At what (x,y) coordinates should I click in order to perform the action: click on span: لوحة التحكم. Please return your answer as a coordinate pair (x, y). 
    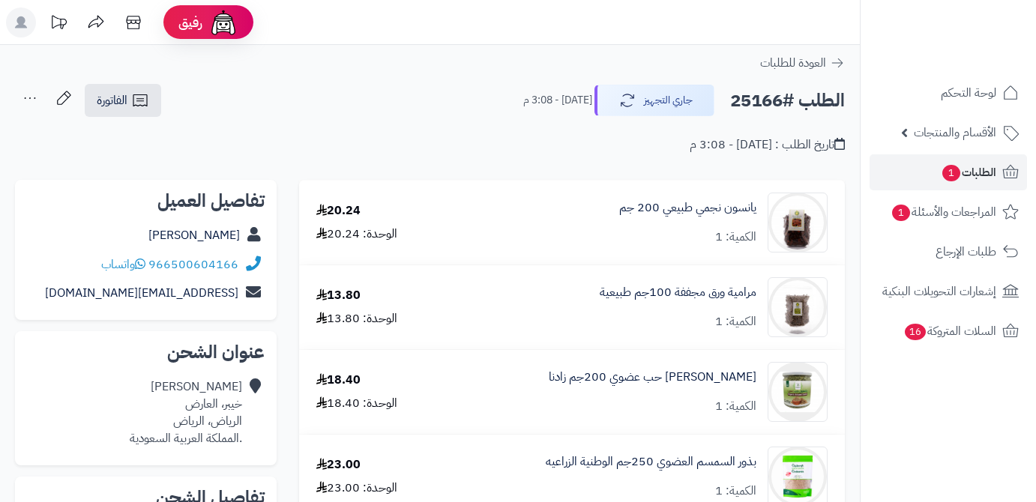
    Looking at the image, I should click on (969, 93).